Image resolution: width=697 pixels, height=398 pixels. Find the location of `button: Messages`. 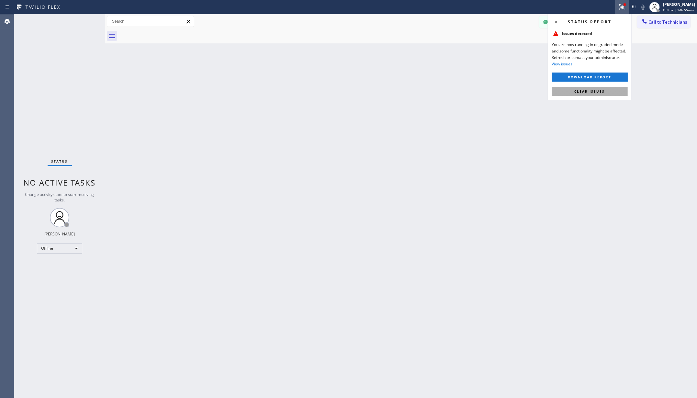

button: Messages is located at coordinates (557, 22).